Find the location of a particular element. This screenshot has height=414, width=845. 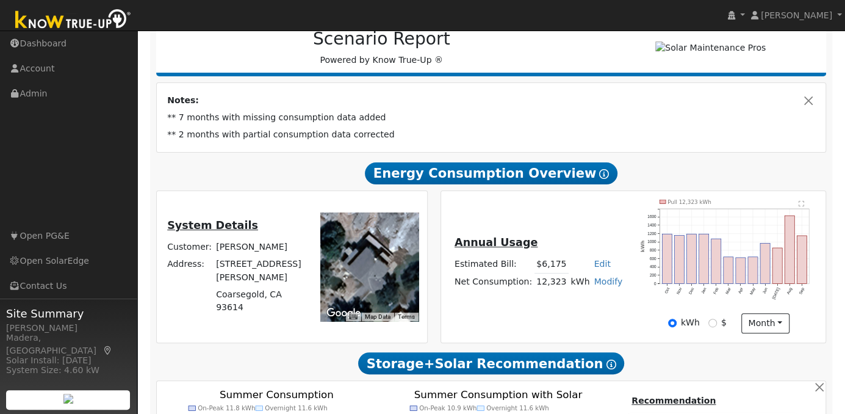

div: Powered by Know True-Up ® is located at coordinates (381, 48).